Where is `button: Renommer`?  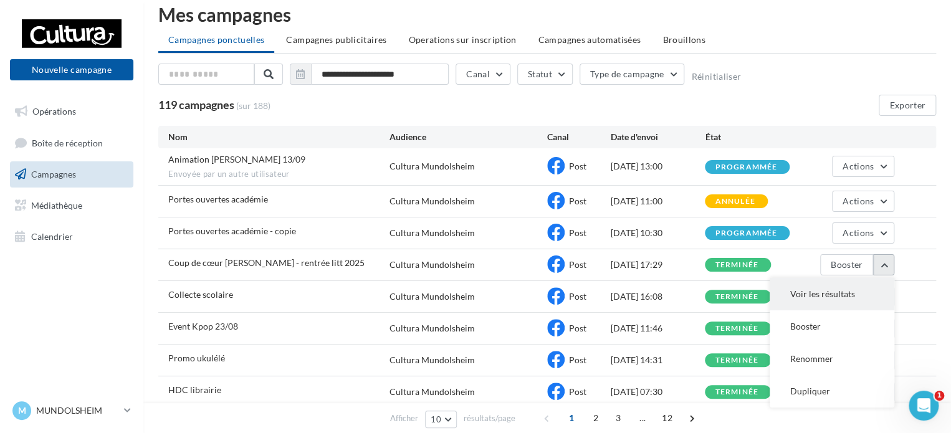
button: Renommer is located at coordinates (832, 359).